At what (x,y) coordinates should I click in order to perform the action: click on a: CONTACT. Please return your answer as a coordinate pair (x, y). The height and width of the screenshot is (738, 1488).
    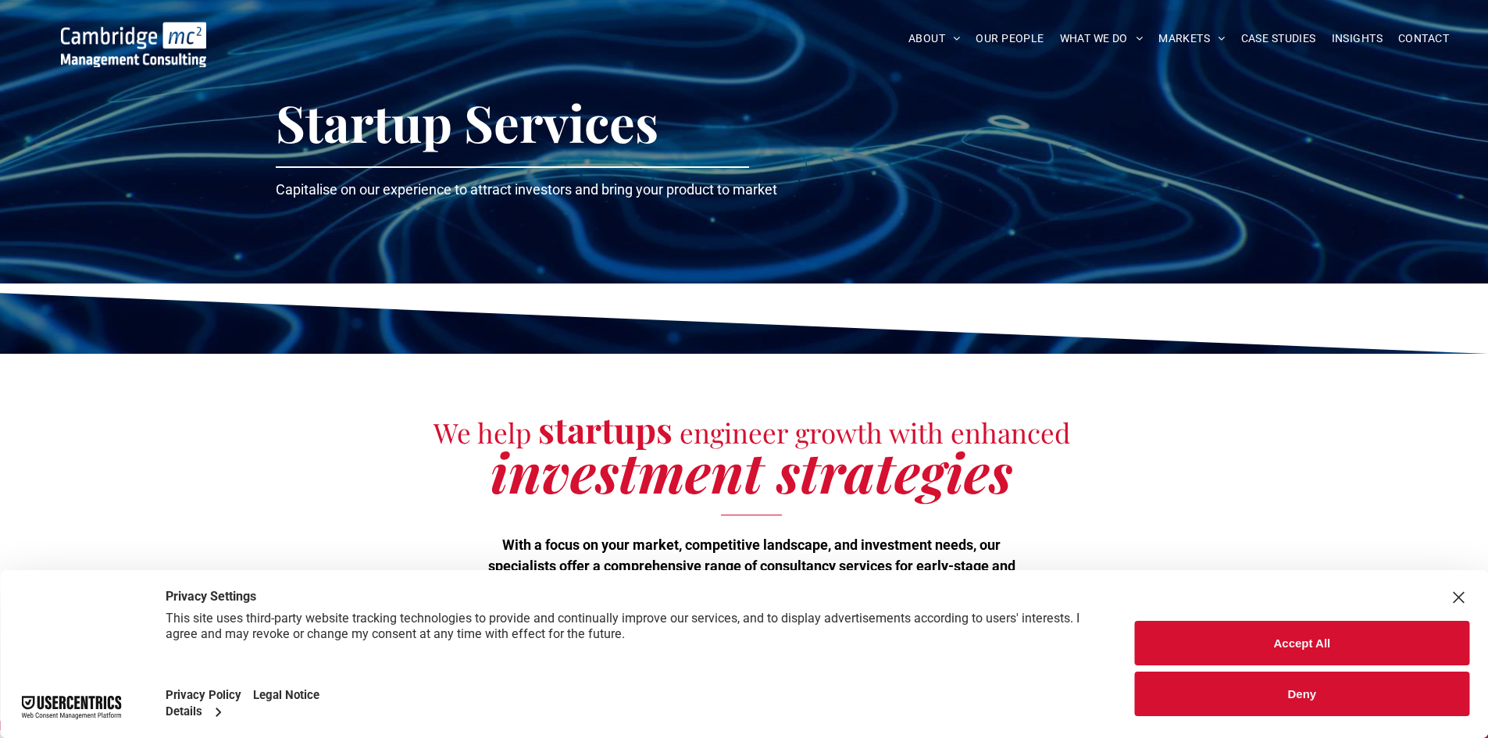
    Looking at the image, I should click on (1423, 38).